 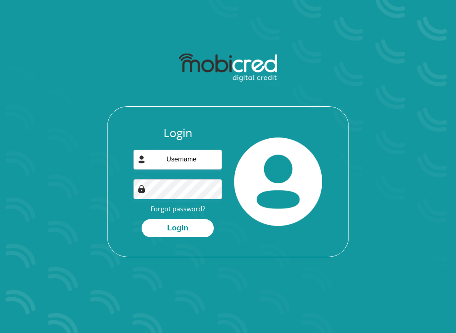 What do you see at coordinates (141, 189) in the screenshot?
I see `img: Image` at bounding box center [141, 189].